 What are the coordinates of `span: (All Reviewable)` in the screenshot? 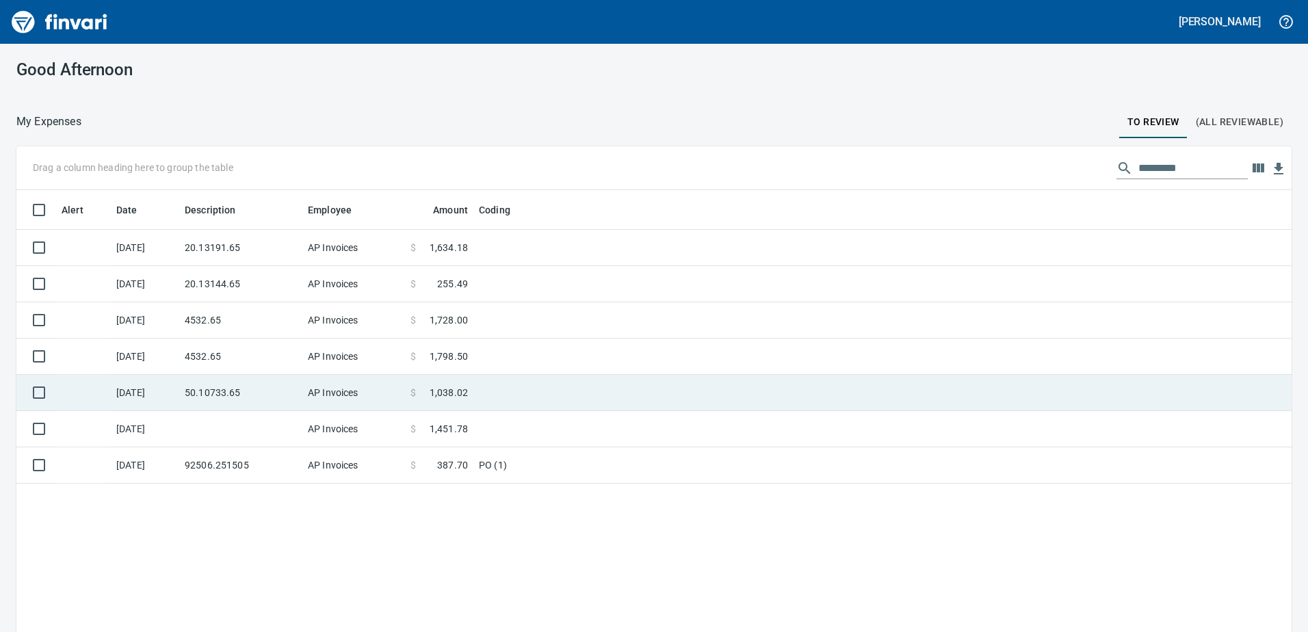 It's located at (1240, 122).